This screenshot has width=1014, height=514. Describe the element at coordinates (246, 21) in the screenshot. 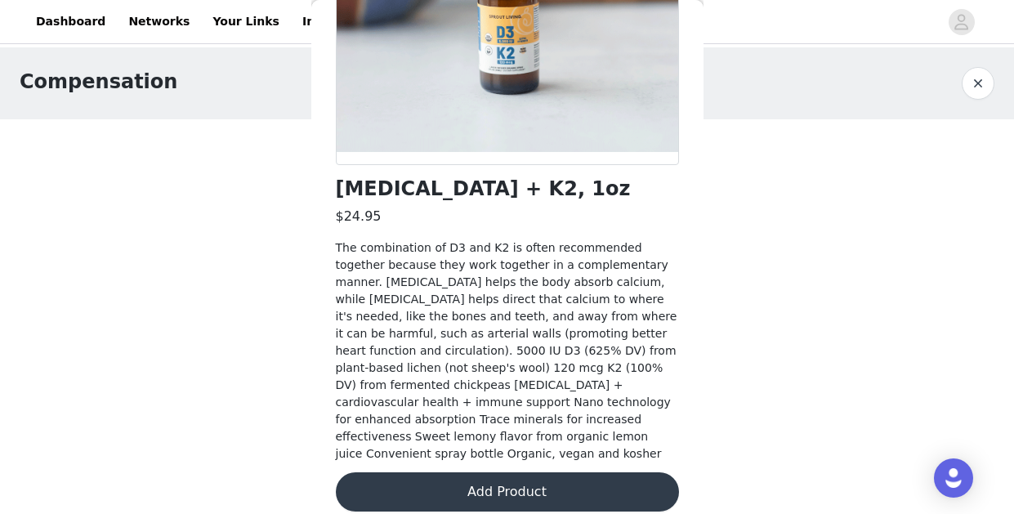

I see `a: Your Links` at that location.